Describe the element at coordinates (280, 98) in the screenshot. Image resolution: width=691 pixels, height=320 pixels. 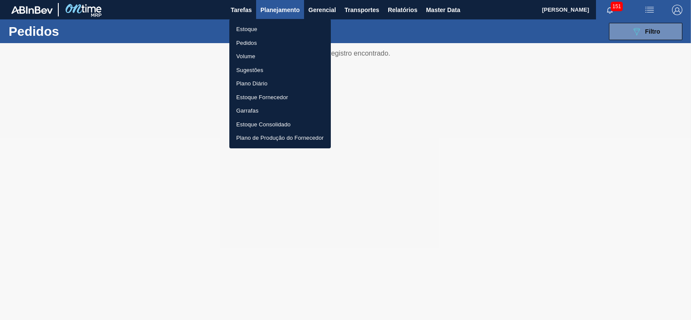
I see `li: Estoque Fornecedor` at that location.